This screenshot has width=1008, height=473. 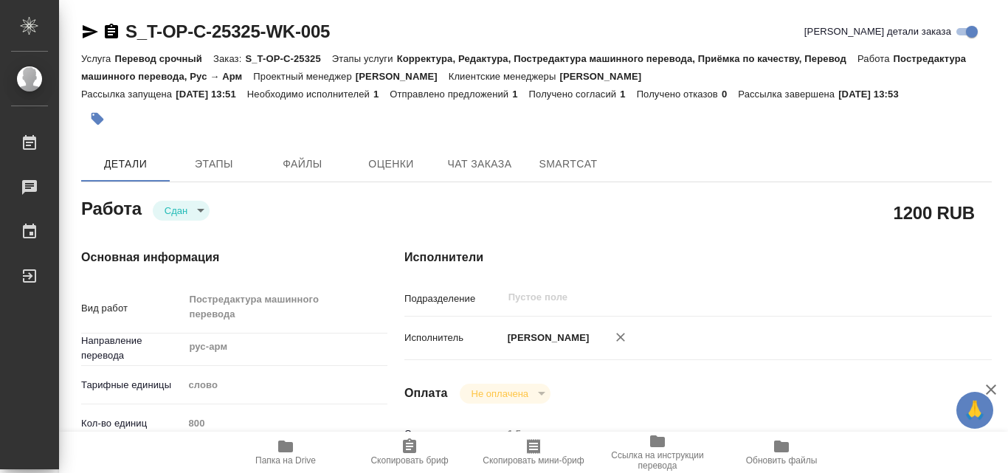 What do you see at coordinates (304, 76) in the screenshot?
I see `p: Проектный менеджер` at bounding box center [304, 76].